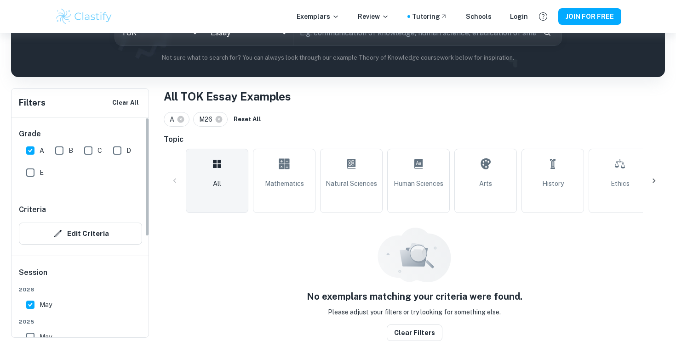 The height and width of the screenshot is (341, 676). I want to click on div: M26, so click(210, 119).